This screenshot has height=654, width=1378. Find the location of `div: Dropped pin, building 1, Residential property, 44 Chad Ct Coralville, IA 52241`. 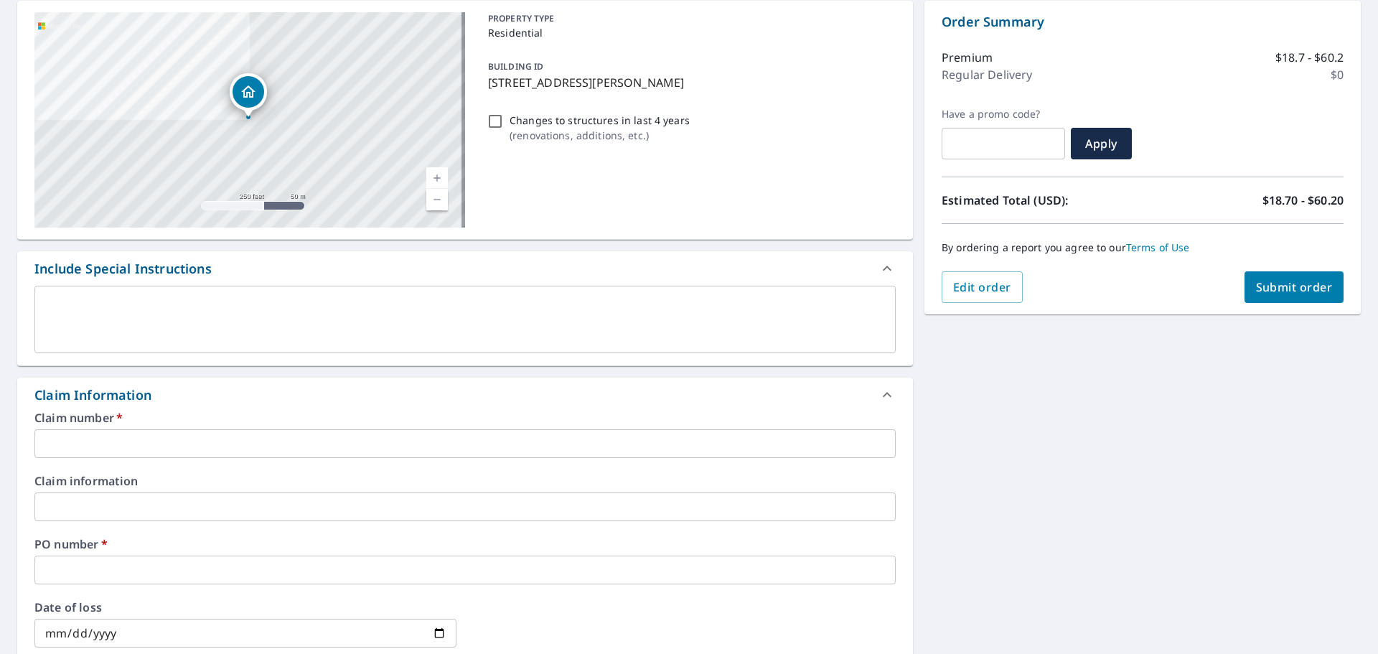

div: Dropped pin, building 1, Residential property, 44 Chad Ct Coralville, IA 52241 is located at coordinates (248, 95).